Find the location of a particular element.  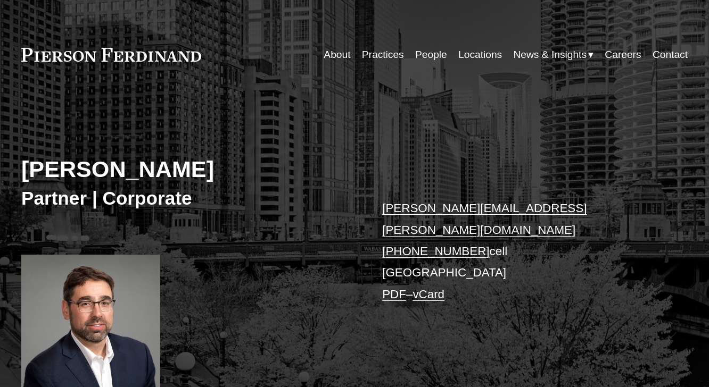

a: Careers is located at coordinates (623, 55).